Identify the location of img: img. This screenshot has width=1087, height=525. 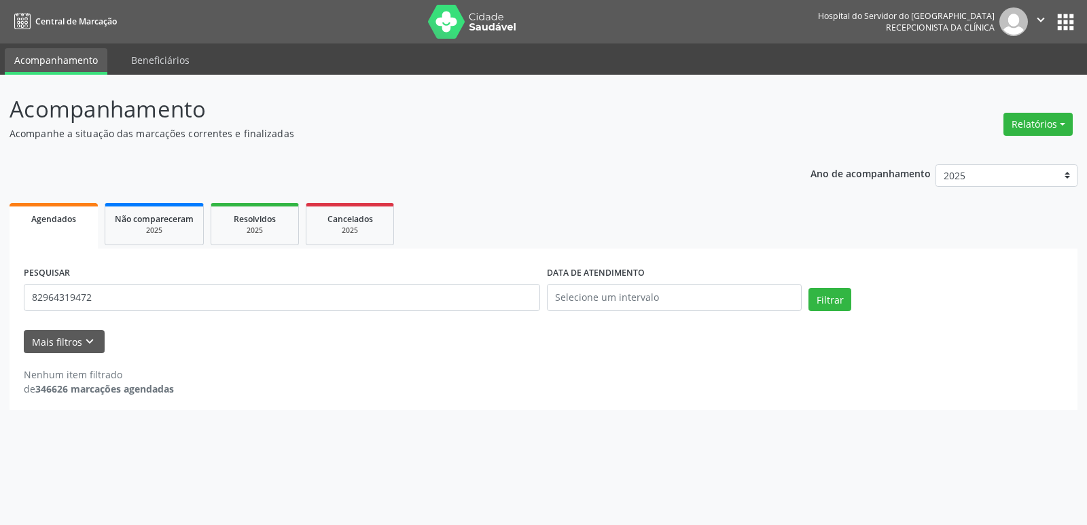
(1014, 22).